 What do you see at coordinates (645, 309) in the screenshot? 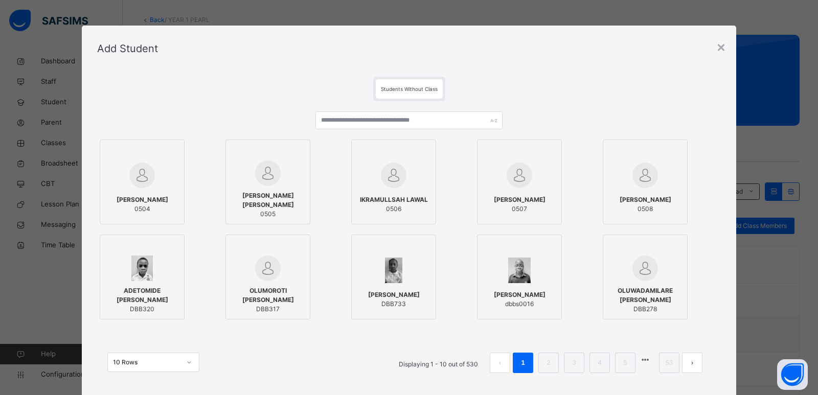
I see `span: DBB278` at bounding box center [645, 309].